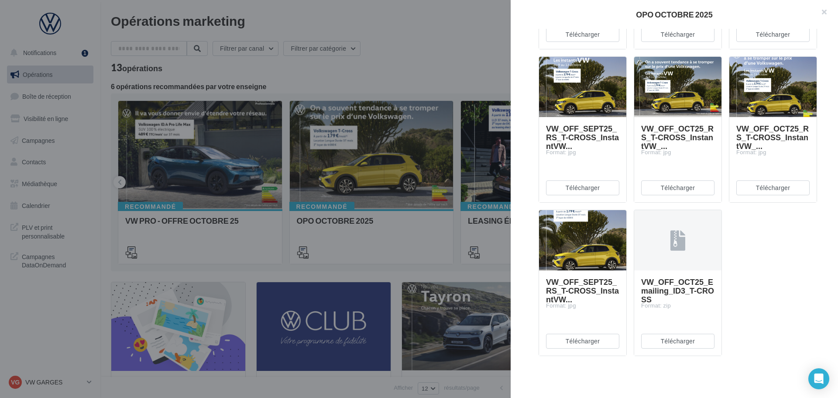 The width and height of the screenshot is (838, 398). Describe the element at coordinates (674, 14) in the screenshot. I see `div: OPO OCTOBRE 2025` at that location.